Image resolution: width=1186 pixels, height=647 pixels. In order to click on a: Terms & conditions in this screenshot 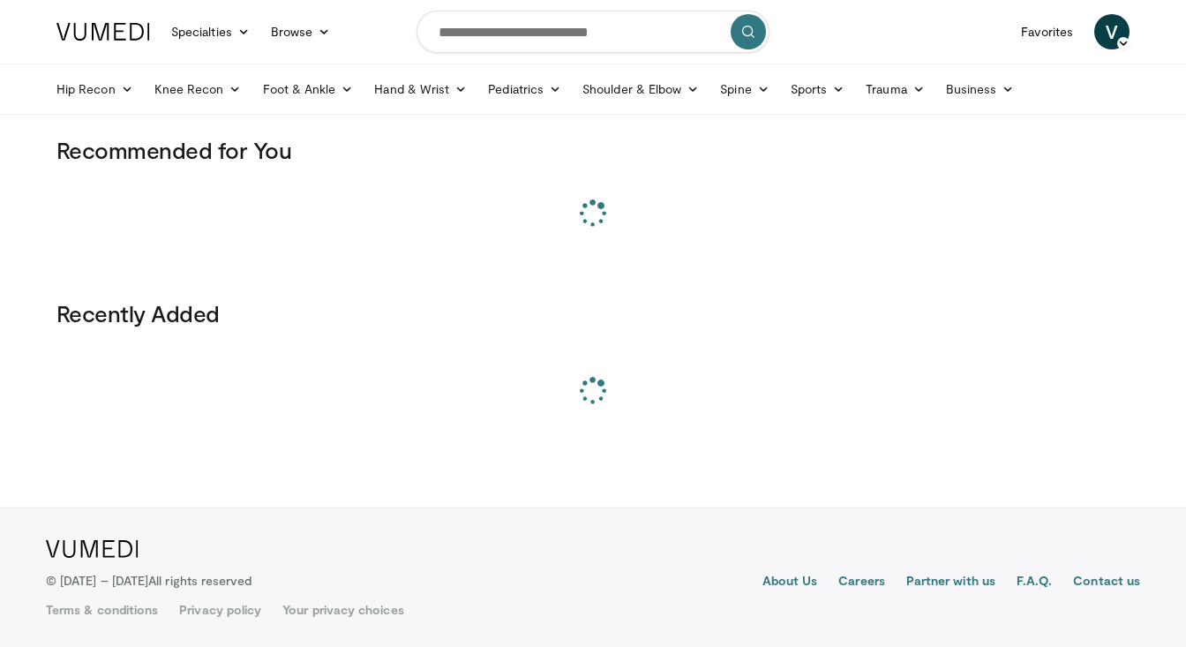, I will do `click(102, 610)`.